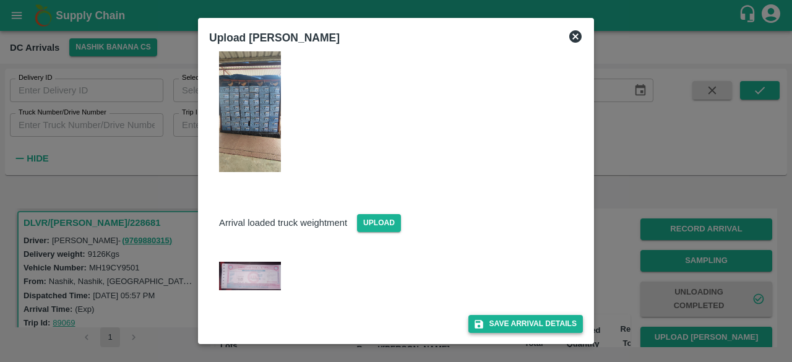 The width and height of the screenshot is (792, 362). Describe the element at coordinates (283, 223) in the screenshot. I see `p: Arrival loaded truck weightment` at that location.